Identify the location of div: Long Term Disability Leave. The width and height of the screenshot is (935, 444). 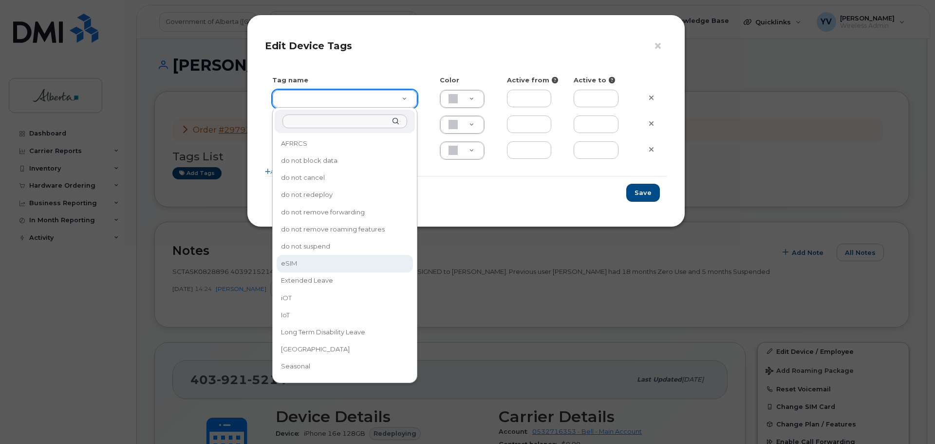
(345, 332).